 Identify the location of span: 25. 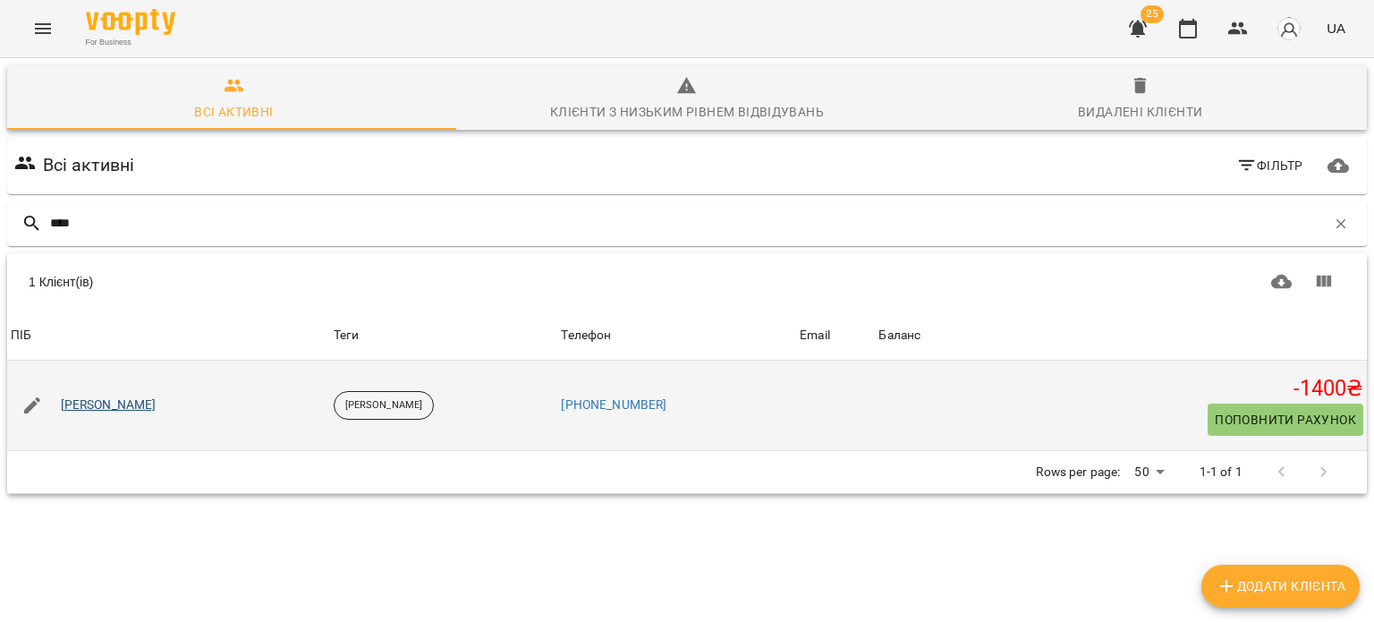
(1153, 14).